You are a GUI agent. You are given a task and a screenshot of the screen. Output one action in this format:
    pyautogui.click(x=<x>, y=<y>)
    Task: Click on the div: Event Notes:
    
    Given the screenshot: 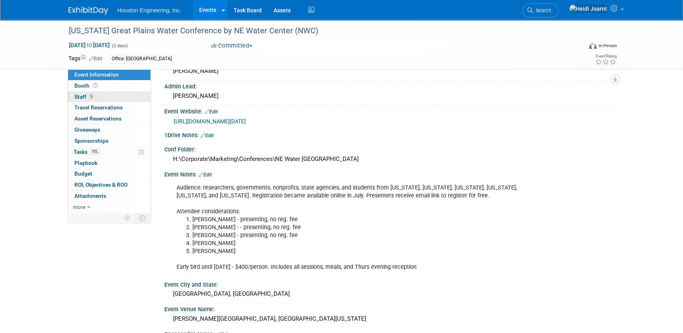 What is the action you would take?
    pyautogui.click(x=390, y=173)
    